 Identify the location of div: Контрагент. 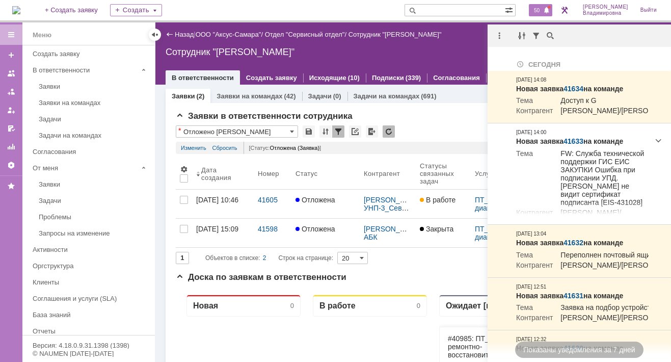
(383, 173).